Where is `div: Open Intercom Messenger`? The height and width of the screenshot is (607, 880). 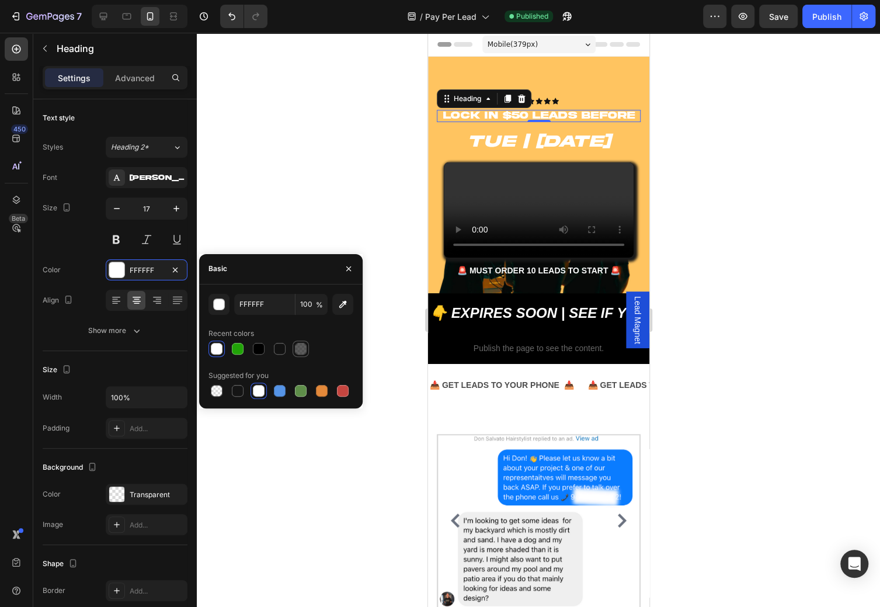 div: Open Intercom Messenger is located at coordinates (855, 564).